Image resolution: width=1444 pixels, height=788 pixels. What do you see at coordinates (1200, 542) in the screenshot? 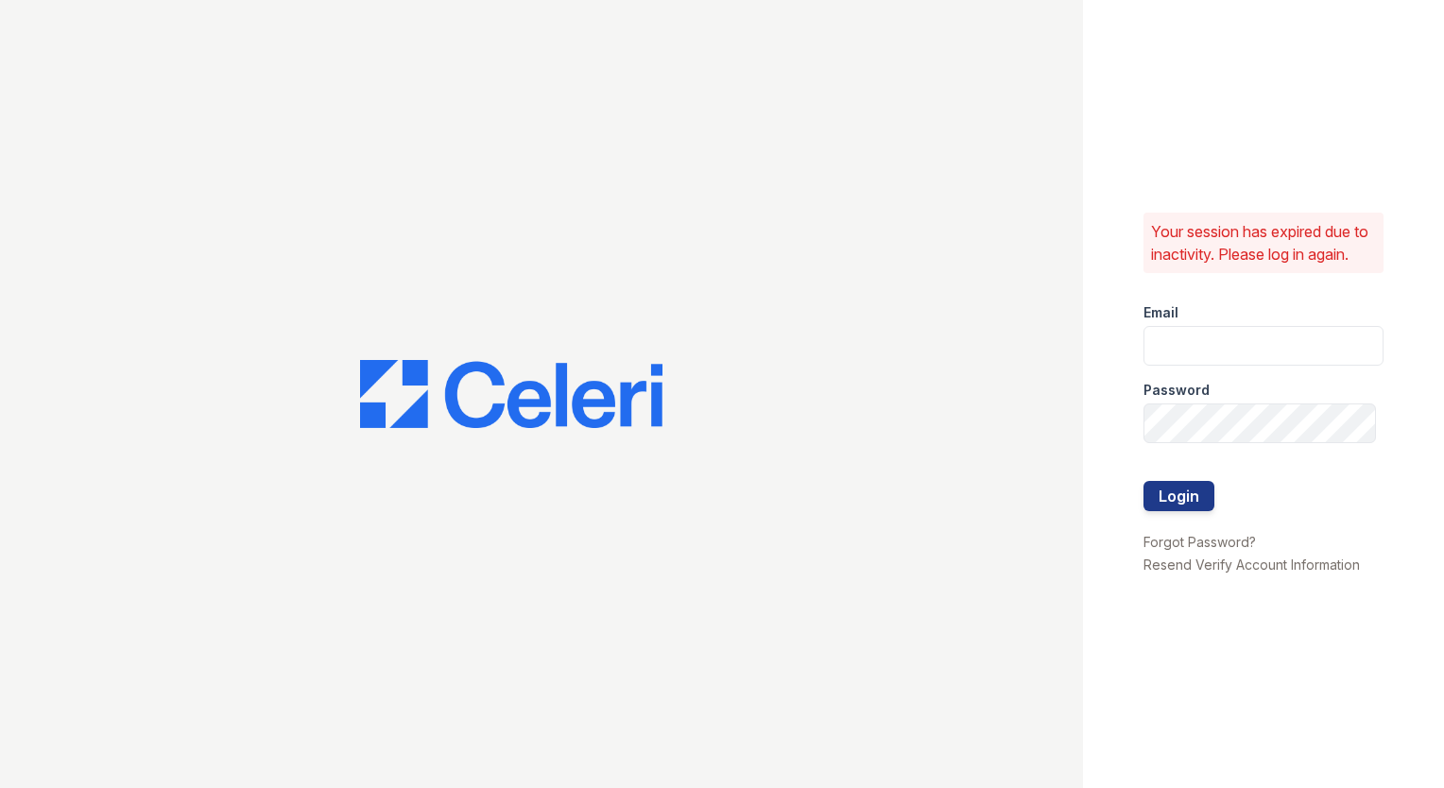
I see `a: Forgot Password?` at bounding box center [1200, 542].